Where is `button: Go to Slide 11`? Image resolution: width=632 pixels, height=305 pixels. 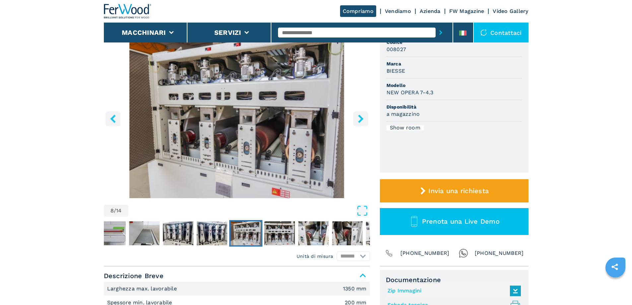
button: Go to Slide 11 is located at coordinates (348, 233).